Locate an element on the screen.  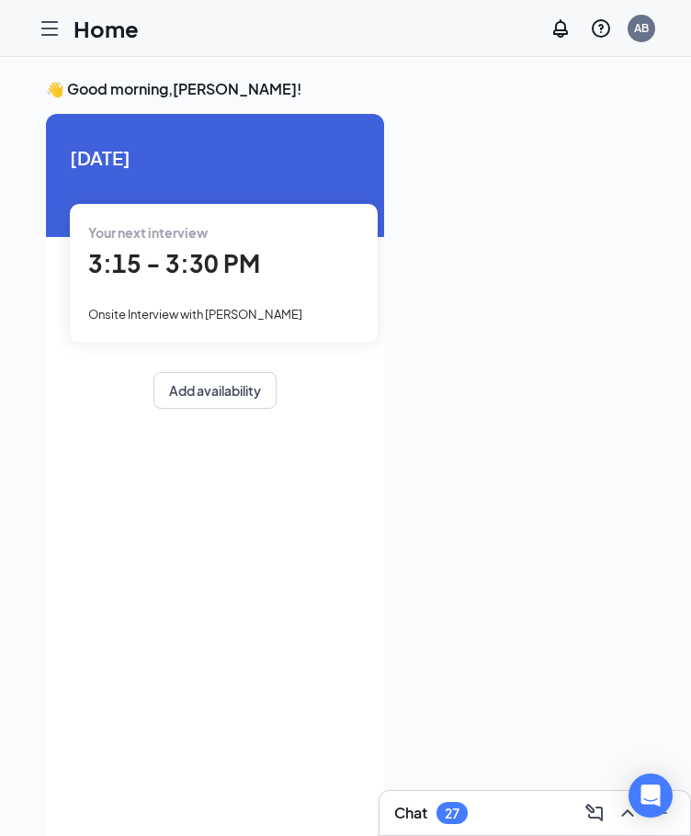
span: Your next interview is located at coordinates (148, 232).